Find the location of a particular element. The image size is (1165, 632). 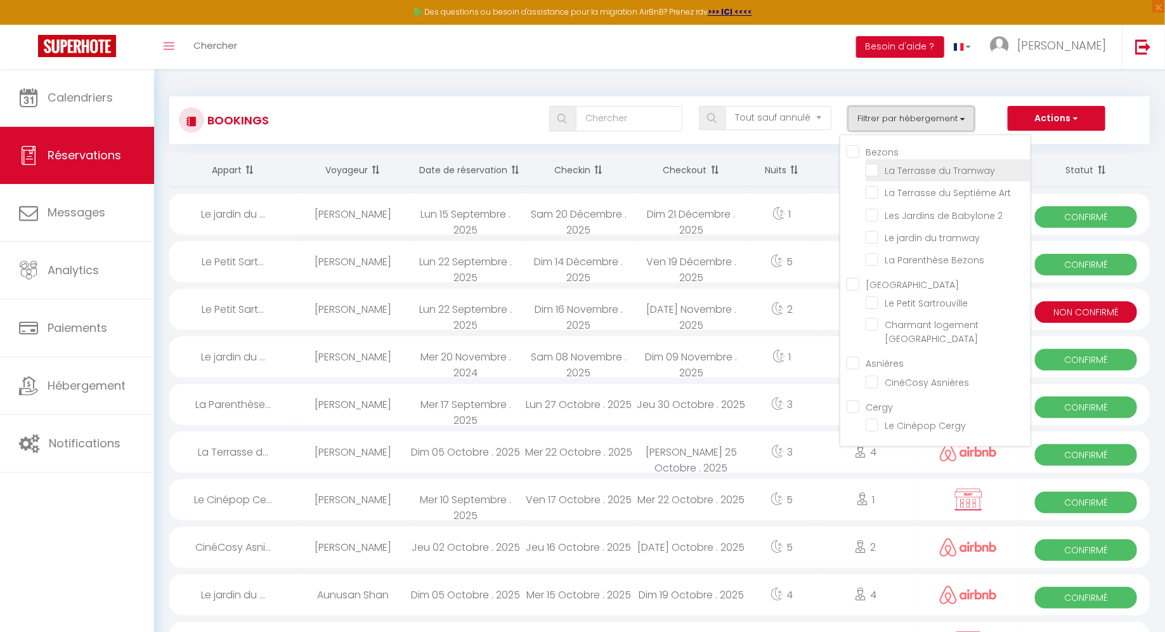

img: logout is located at coordinates (1143, 46).